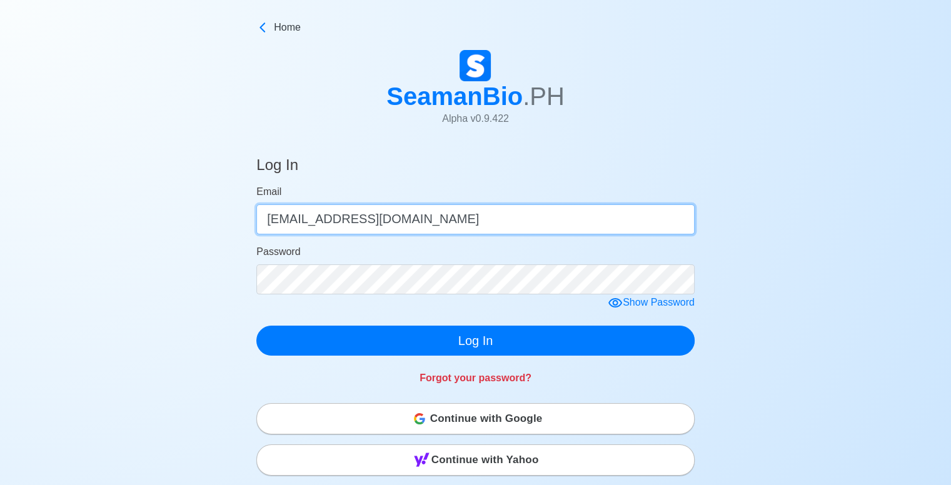  What do you see at coordinates (475, 460) in the screenshot?
I see `button: Continue with Yahoo` at bounding box center [475, 460].